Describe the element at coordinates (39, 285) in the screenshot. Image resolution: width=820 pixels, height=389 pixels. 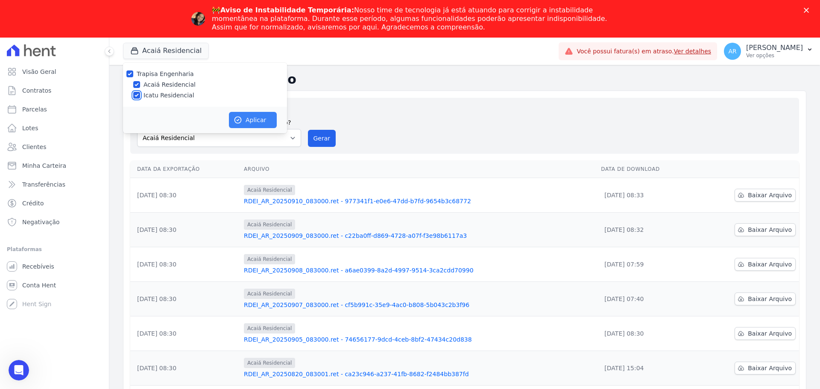
I see `span: Conta Hent` at that location.